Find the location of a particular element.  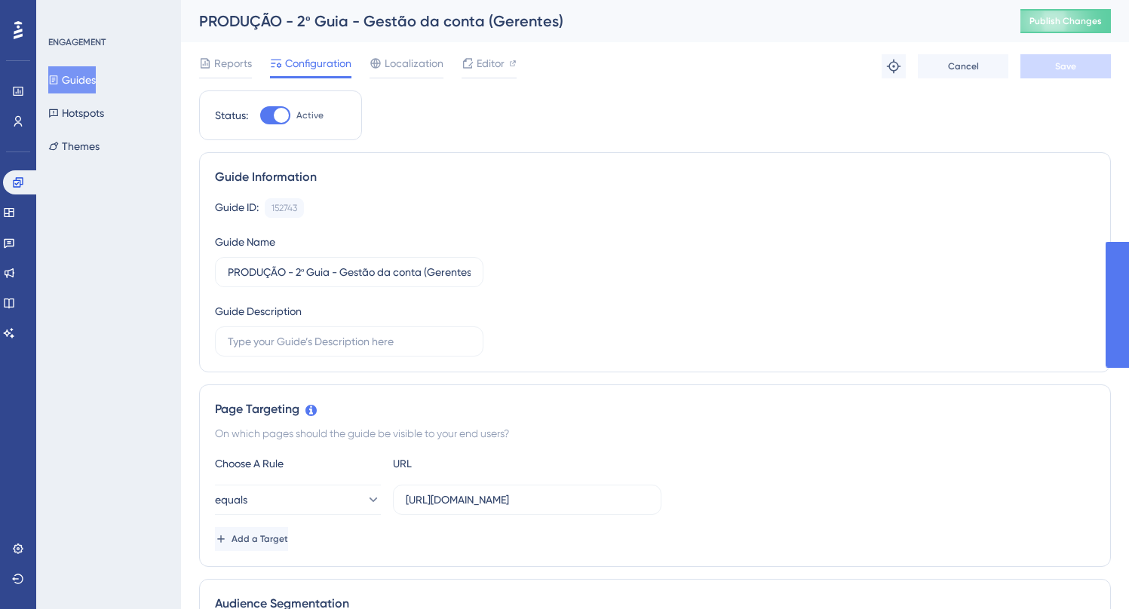

input: Type your Guide’s Description here is located at coordinates (349, 342).